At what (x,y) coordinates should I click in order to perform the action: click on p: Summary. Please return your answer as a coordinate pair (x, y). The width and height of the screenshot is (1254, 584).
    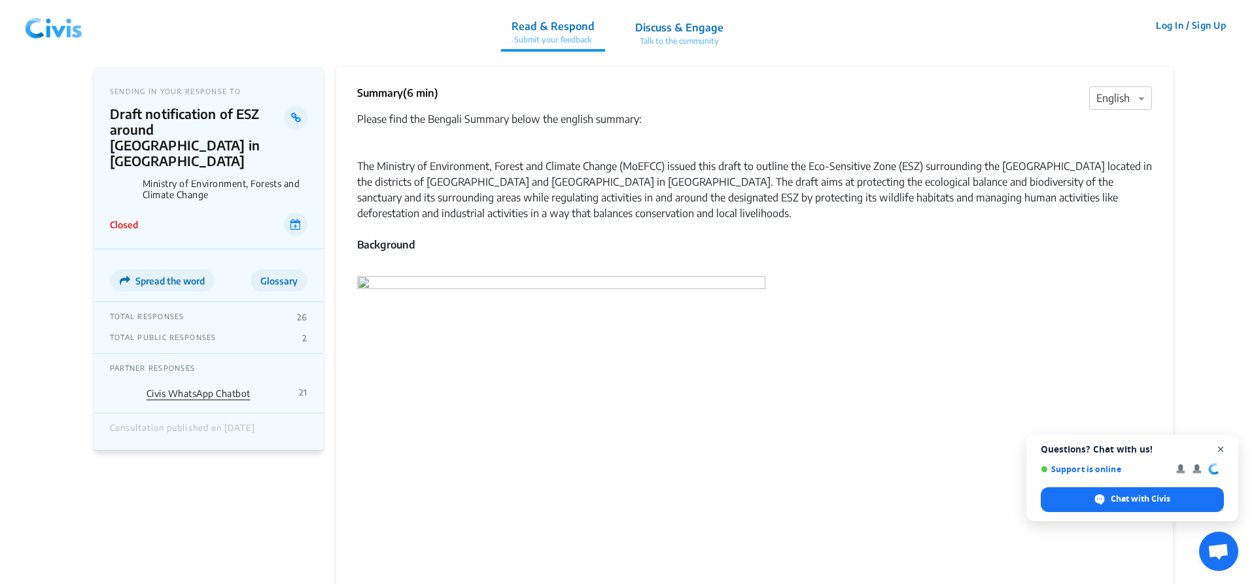
    Looking at the image, I should click on (398, 93).